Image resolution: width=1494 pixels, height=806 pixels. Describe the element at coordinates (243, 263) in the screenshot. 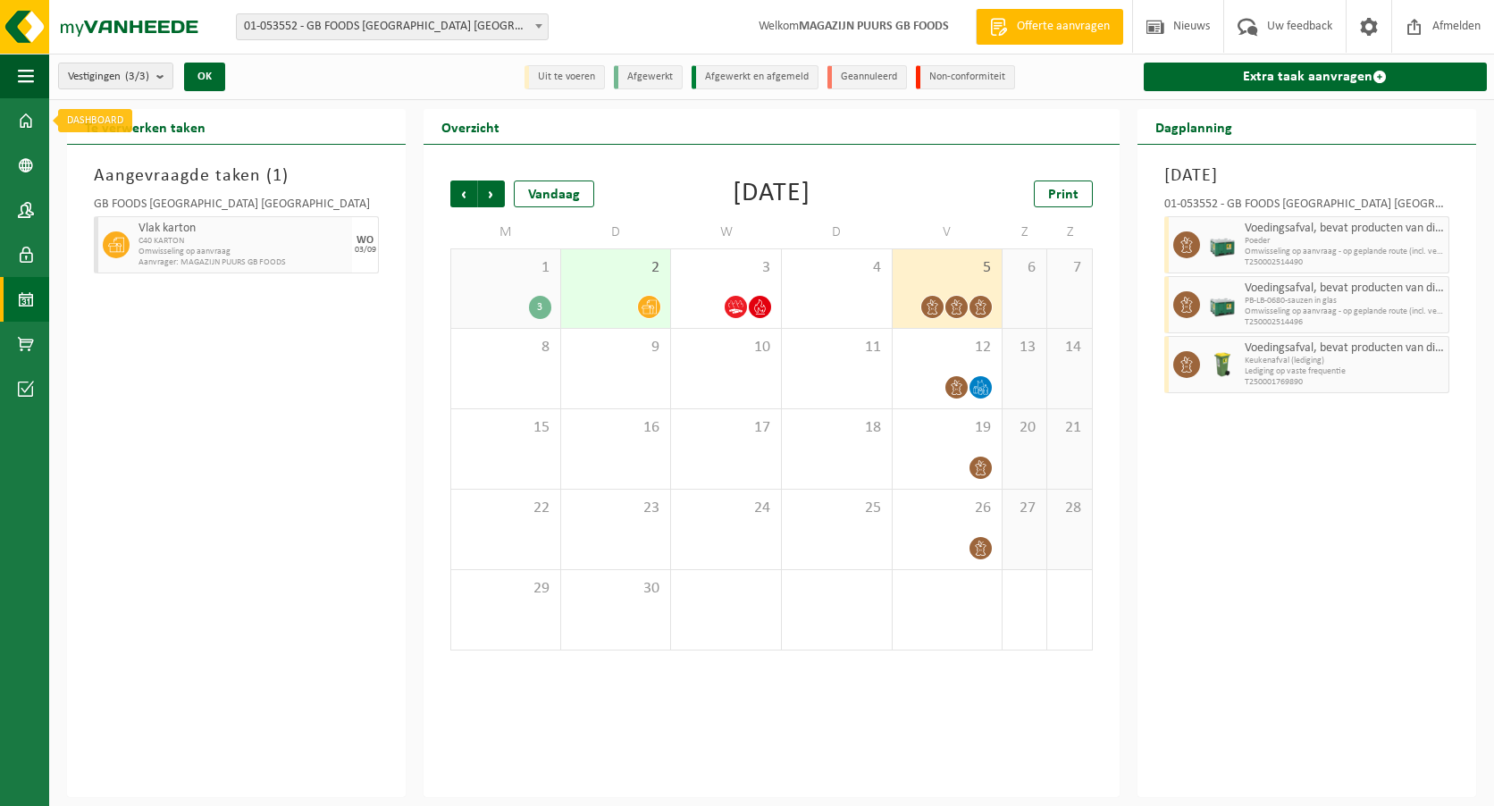

I see `span: Aanvrager: MAGAZIJN PUURS GB FOODS` at that location.